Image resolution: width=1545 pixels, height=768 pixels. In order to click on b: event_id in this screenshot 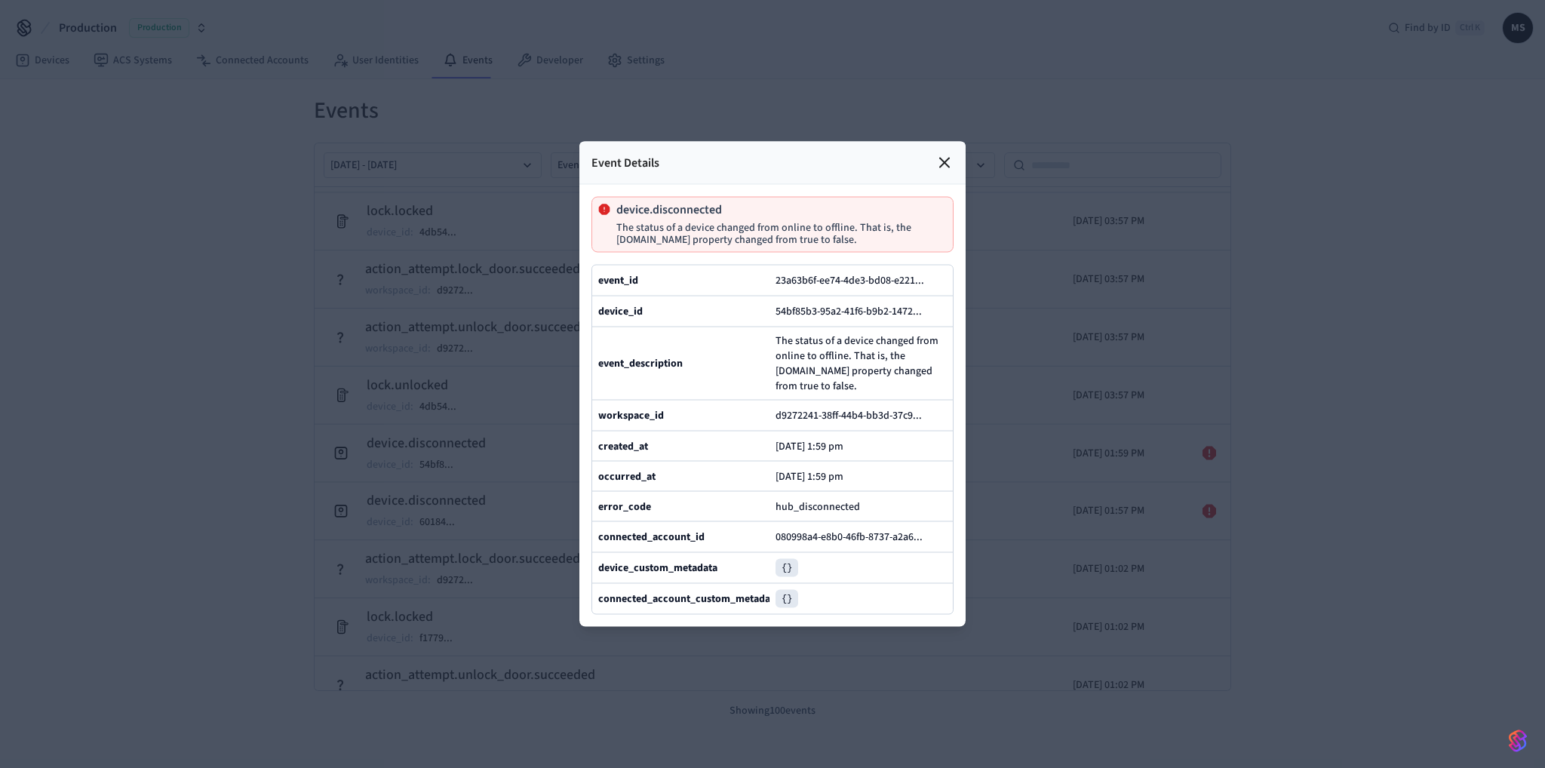, I will do `click(618, 281)`.